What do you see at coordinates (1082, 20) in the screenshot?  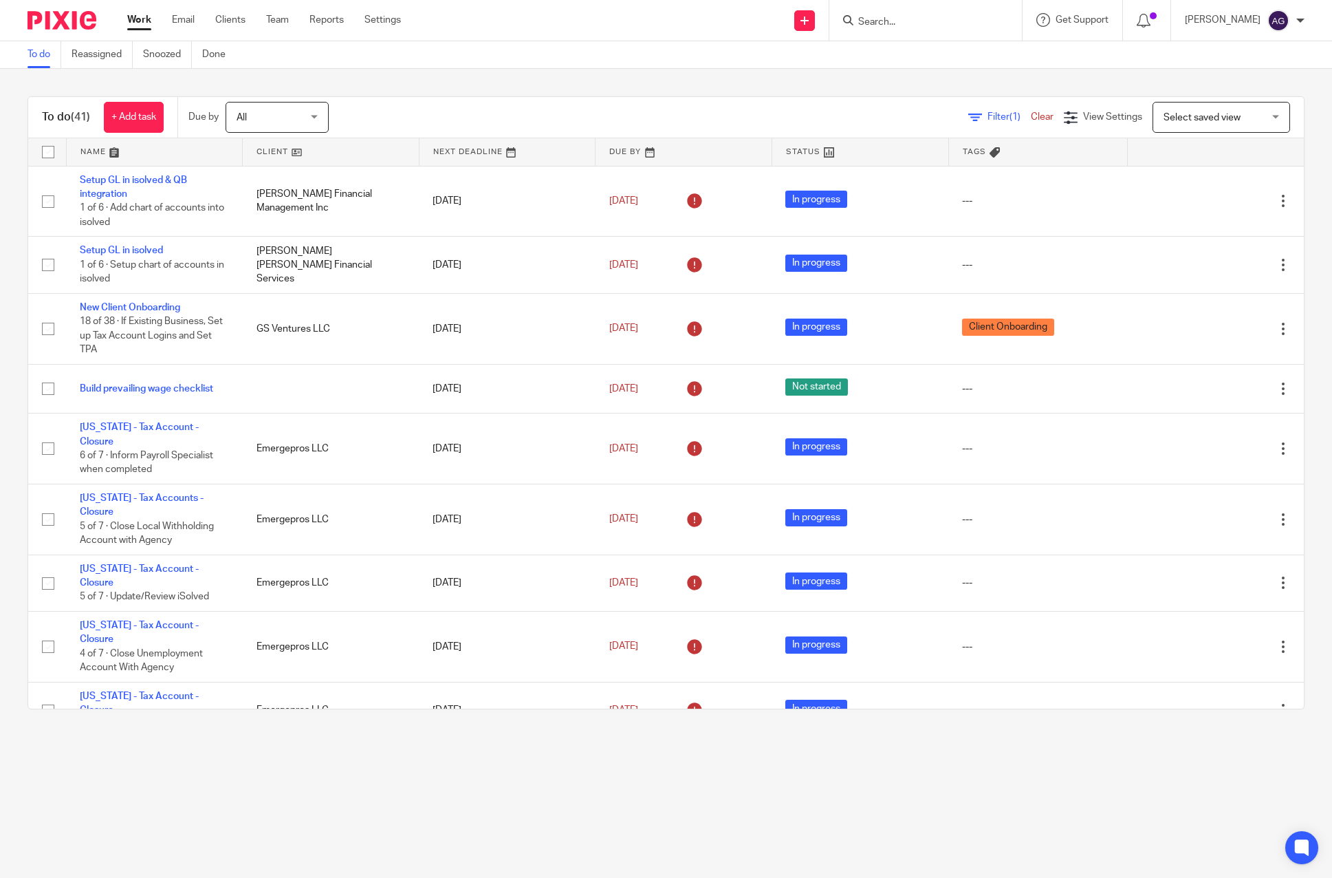 I see `span: Get Support` at bounding box center [1082, 20].